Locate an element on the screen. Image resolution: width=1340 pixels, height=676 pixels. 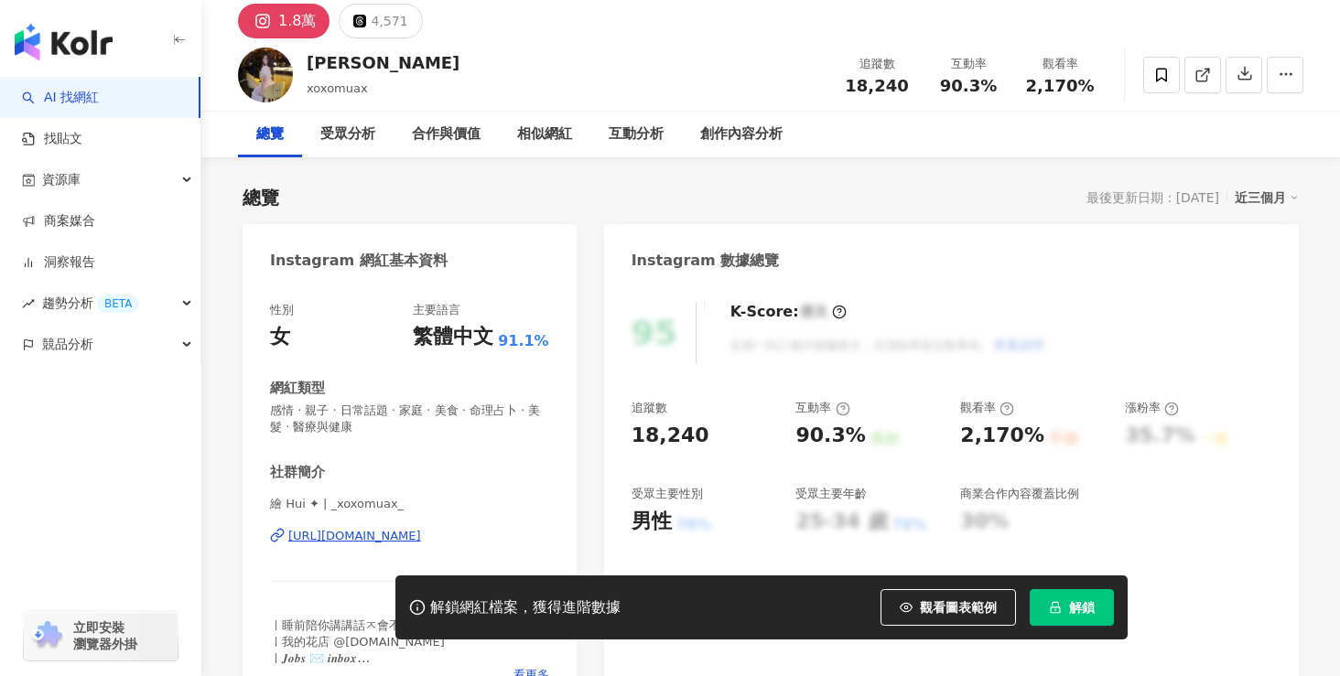
span: 2,170% is located at coordinates (1060, 86).